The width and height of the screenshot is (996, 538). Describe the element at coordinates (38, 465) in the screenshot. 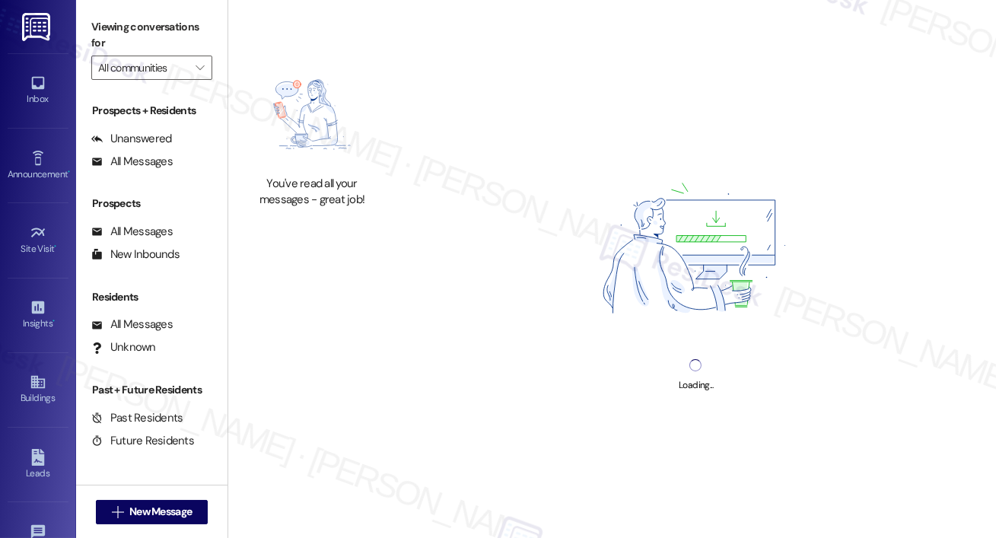

I see `a: Leads` at that location.